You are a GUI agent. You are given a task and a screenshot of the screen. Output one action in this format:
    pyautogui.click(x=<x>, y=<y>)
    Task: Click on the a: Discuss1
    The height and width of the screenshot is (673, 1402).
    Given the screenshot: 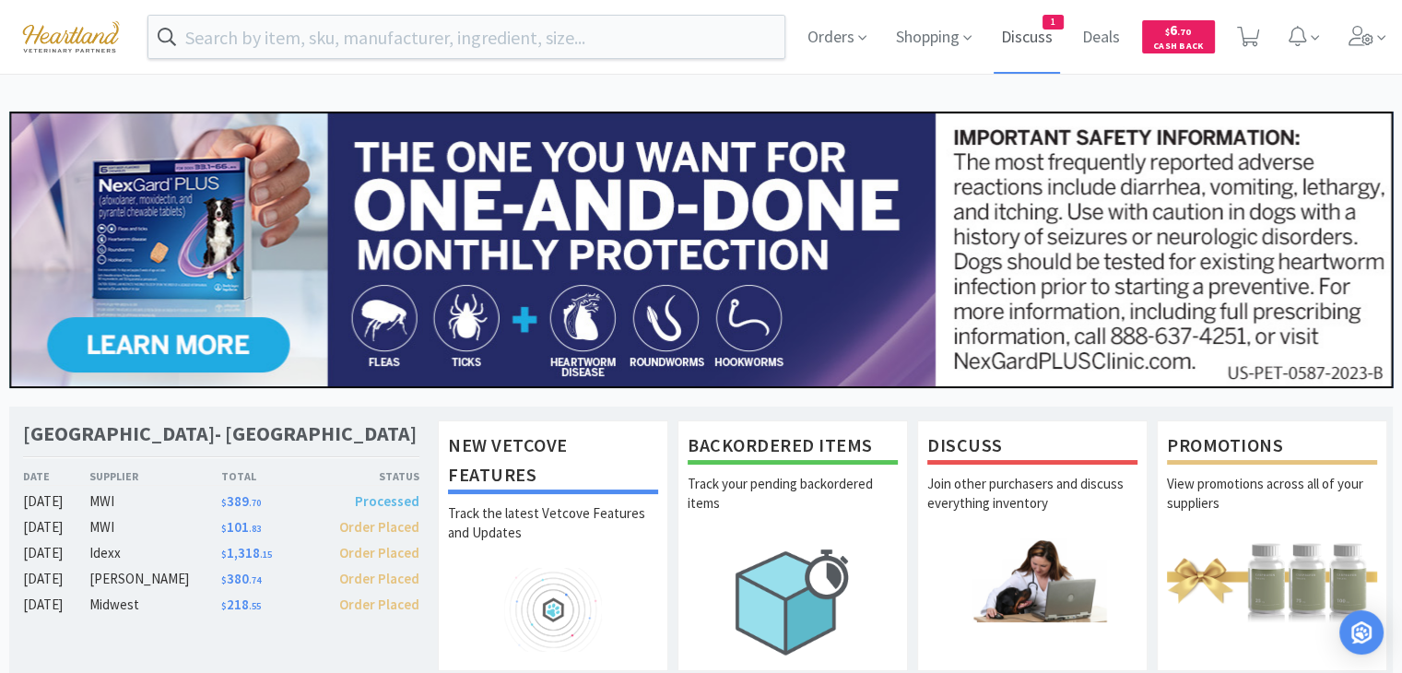 What is the action you would take?
    pyautogui.click(x=1027, y=38)
    